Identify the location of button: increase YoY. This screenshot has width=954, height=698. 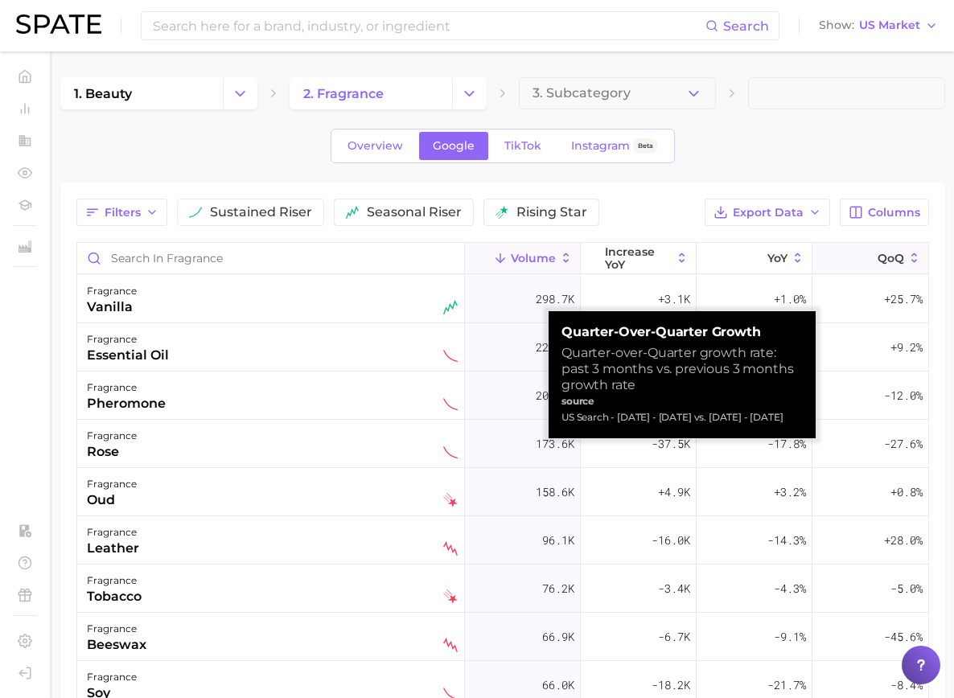
(639, 258).